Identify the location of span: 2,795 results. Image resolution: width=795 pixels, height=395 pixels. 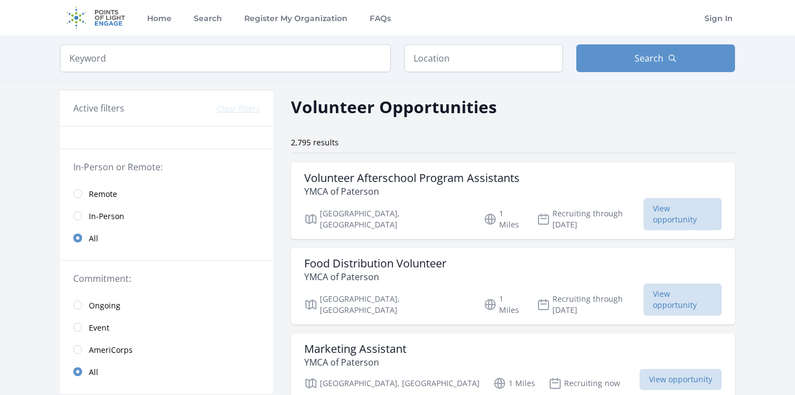
(315, 142).